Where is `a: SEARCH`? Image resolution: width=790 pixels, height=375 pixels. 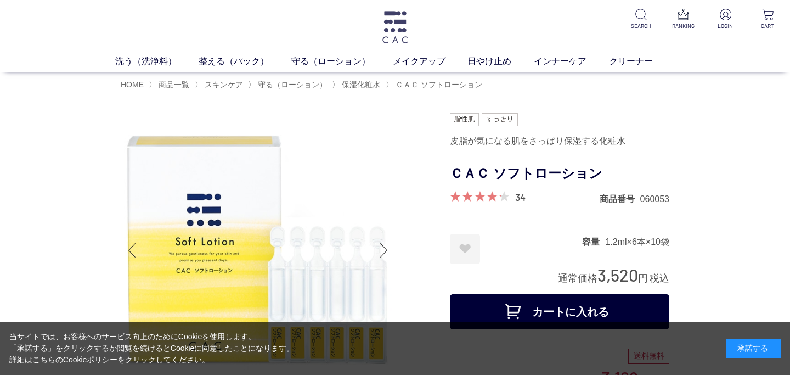 a: SEARCH is located at coordinates (641, 19).